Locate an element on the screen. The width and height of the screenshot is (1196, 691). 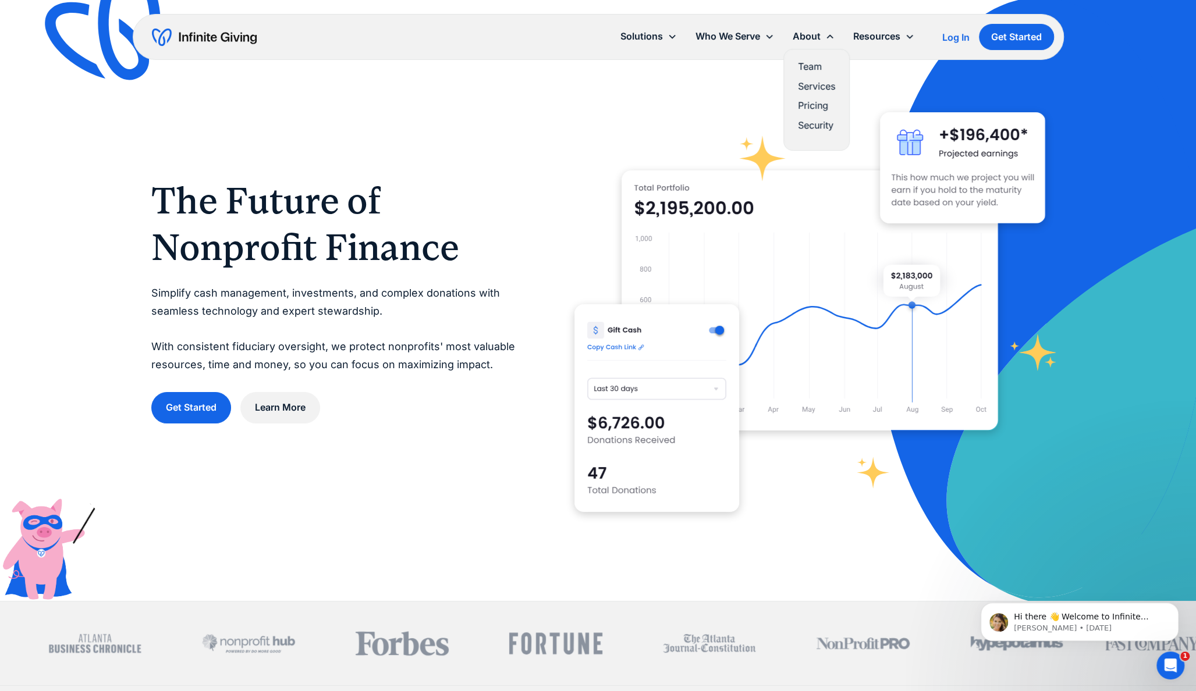
a: home is located at coordinates (204, 37).